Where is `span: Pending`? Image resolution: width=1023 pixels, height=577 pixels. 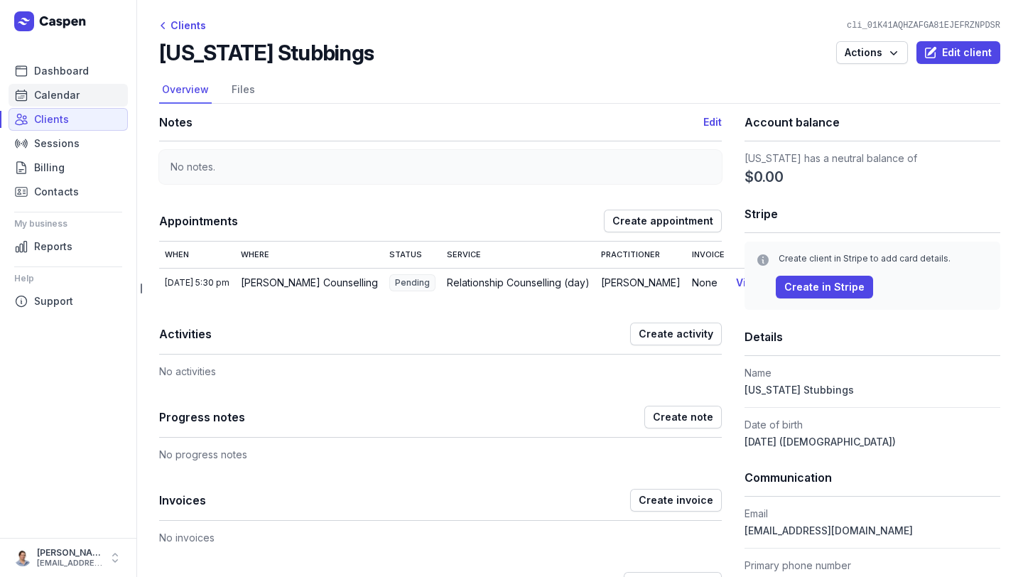 span: Pending is located at coordinates (412, 283).